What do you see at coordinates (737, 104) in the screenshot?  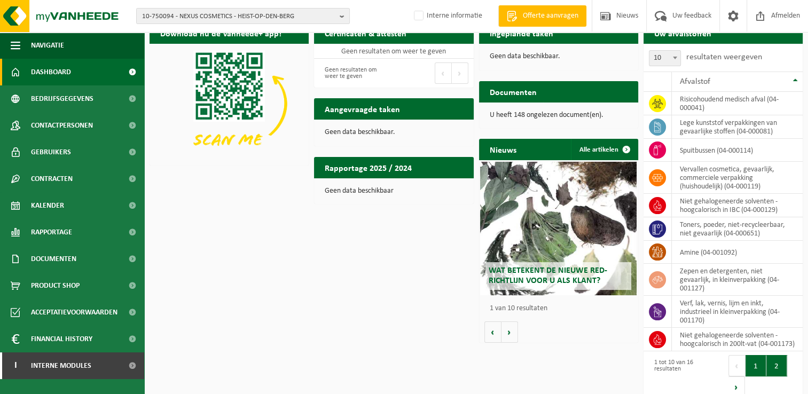 I see `td: risicohoudend medisch afval (04-000041)` at bounding box center [737, 104].